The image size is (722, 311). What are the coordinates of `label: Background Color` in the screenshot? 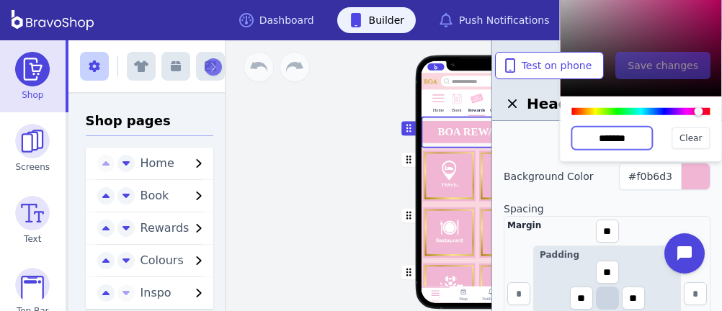 It's located at (548, 177).